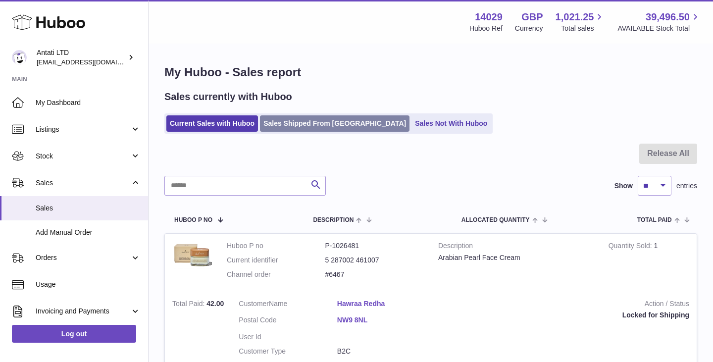  What do you see at coordinates (192, 255) in the screenshot?
I see `img: 1735332564.png` at bounding box center [192, 255].